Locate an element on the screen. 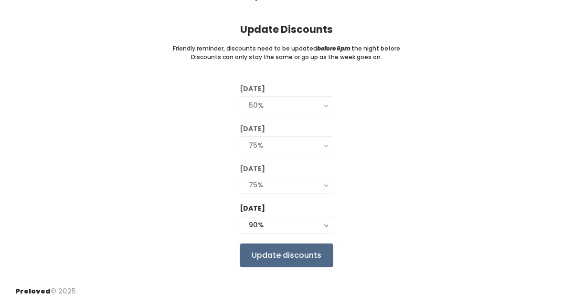 Image resolution: width=573 pixels, height=304 pixels. div: 50% is located at coordinates (286, 105).